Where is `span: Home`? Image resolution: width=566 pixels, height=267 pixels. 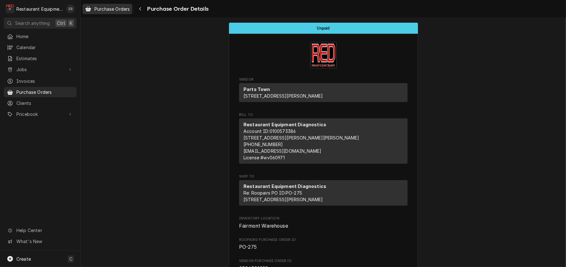 span: Home is located at coordinates (45, 36).